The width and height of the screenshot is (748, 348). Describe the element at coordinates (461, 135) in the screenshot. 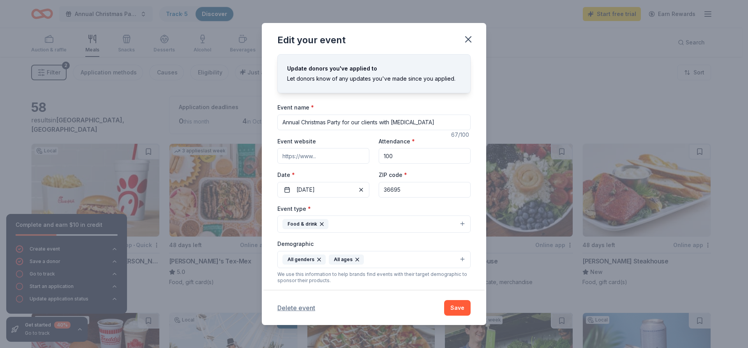

I see `div: 67 /100` at that location.